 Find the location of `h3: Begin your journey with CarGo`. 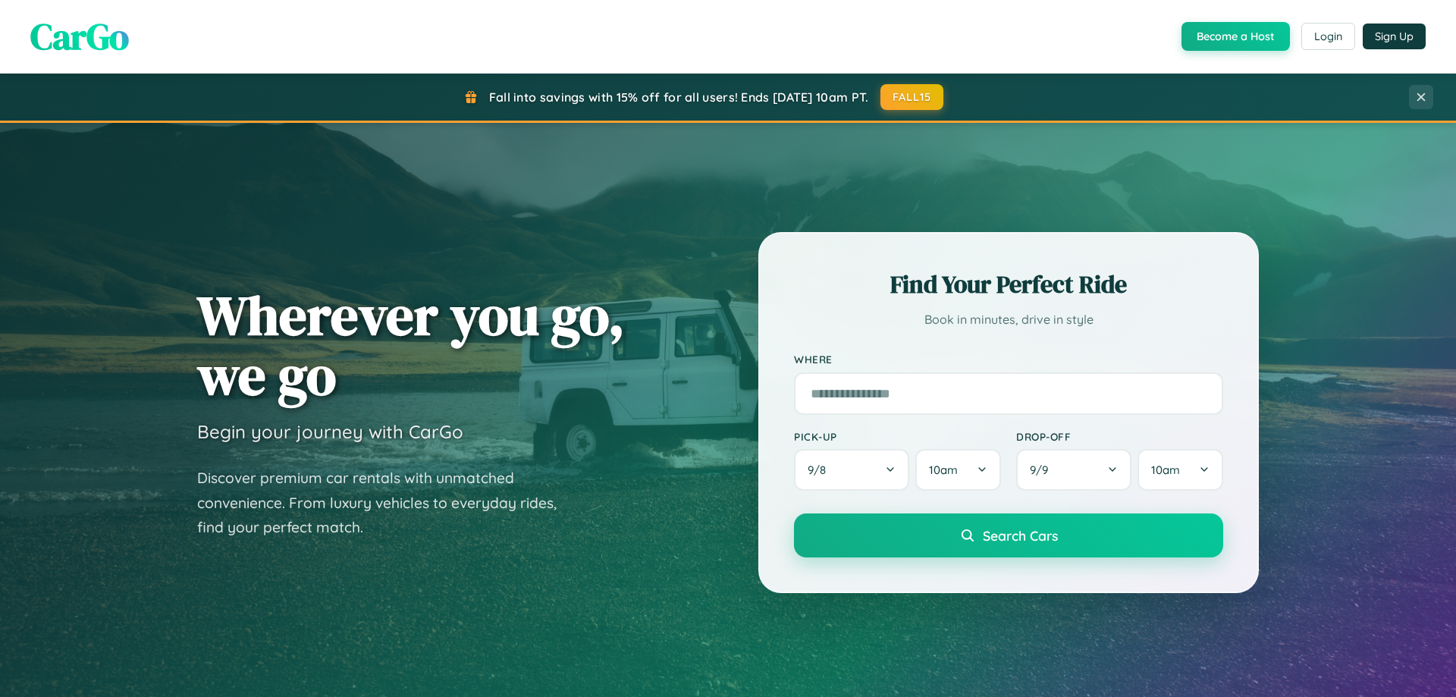

h3: Begin your journey with CarGo is located at coordinates (330, 431).